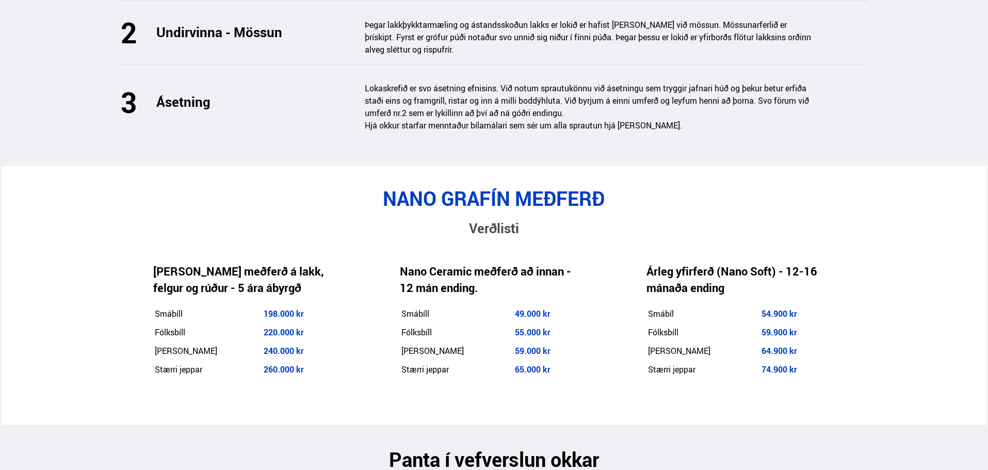  What do you see at coordinates (533, 314) in the screenshot?
I see `strong: 49.000 kr` at bounding box center [533, 314].